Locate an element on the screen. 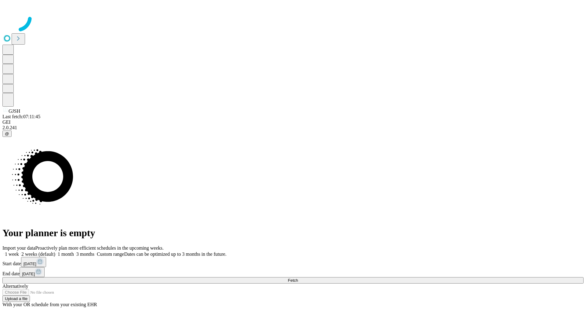  span: 2 weeks (default) is located at coordinates (38, 254).